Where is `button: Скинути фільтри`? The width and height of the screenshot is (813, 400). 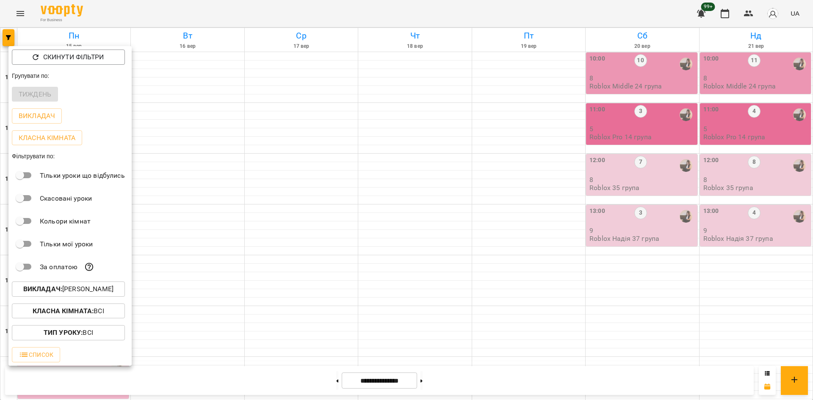 button: Скинути фільтри is located at coordinates (68, 57).